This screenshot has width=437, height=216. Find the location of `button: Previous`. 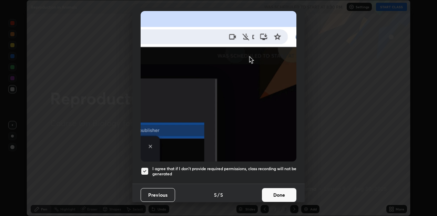

button: Previous is located at coordinates (158, 195).